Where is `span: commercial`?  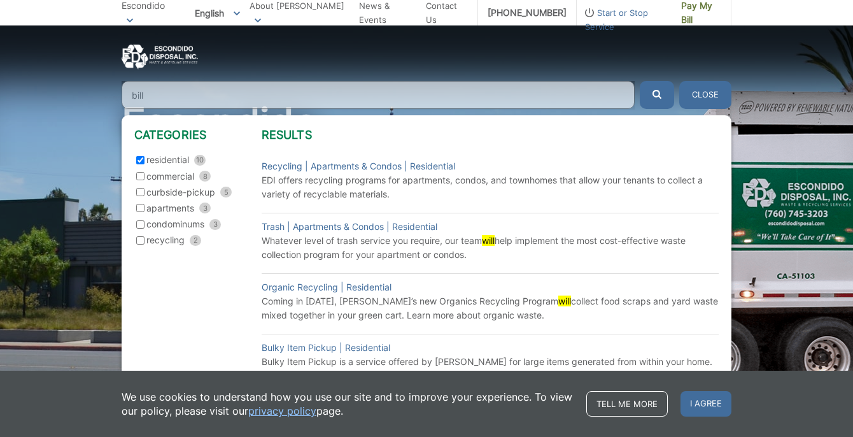 span: commercial is located at coordinates (170, 176).